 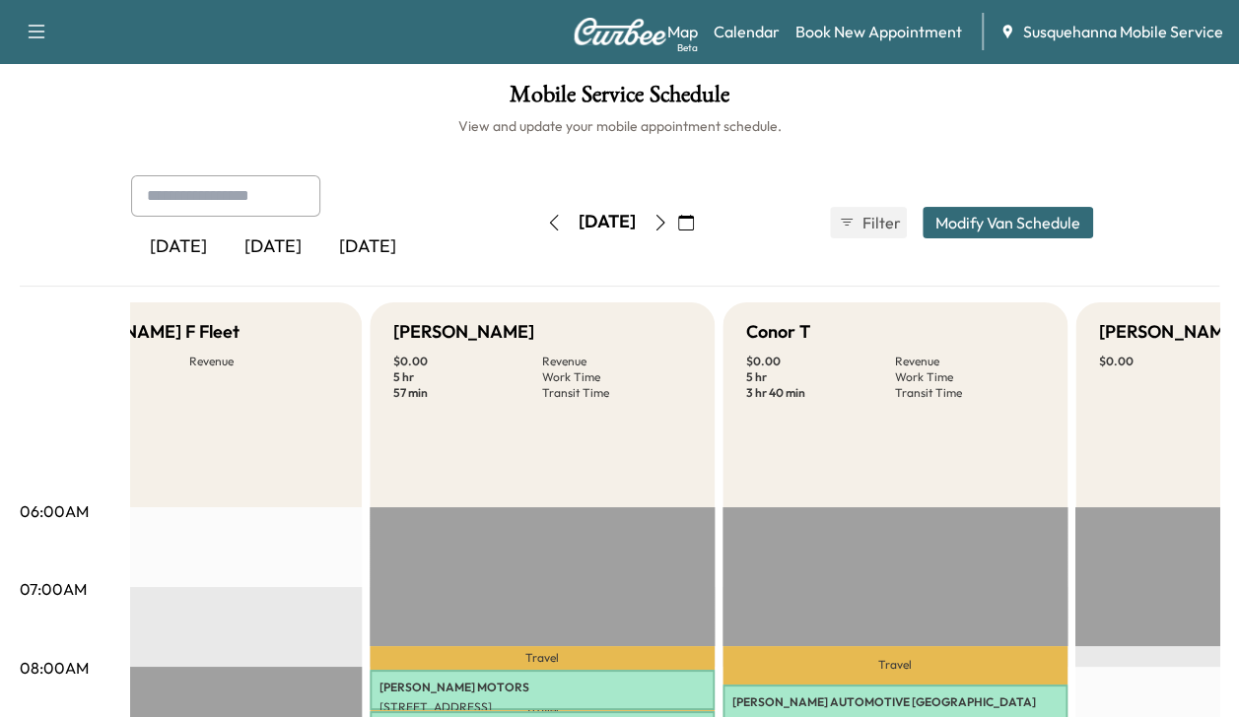 What do you see at coordinates (1007, 223) in the screenshot?
I see `button: Modify Van Schedule` at bounding box center [1007, 223].